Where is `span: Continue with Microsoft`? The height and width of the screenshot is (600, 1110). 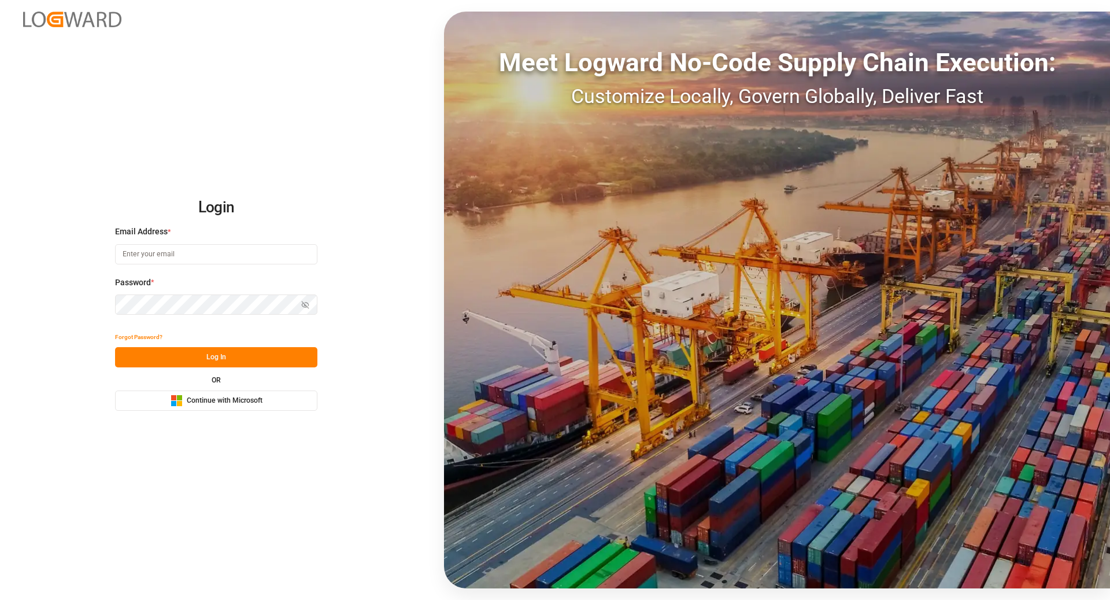
span: Continue with Microsoft is located at coordinates (224, 401).